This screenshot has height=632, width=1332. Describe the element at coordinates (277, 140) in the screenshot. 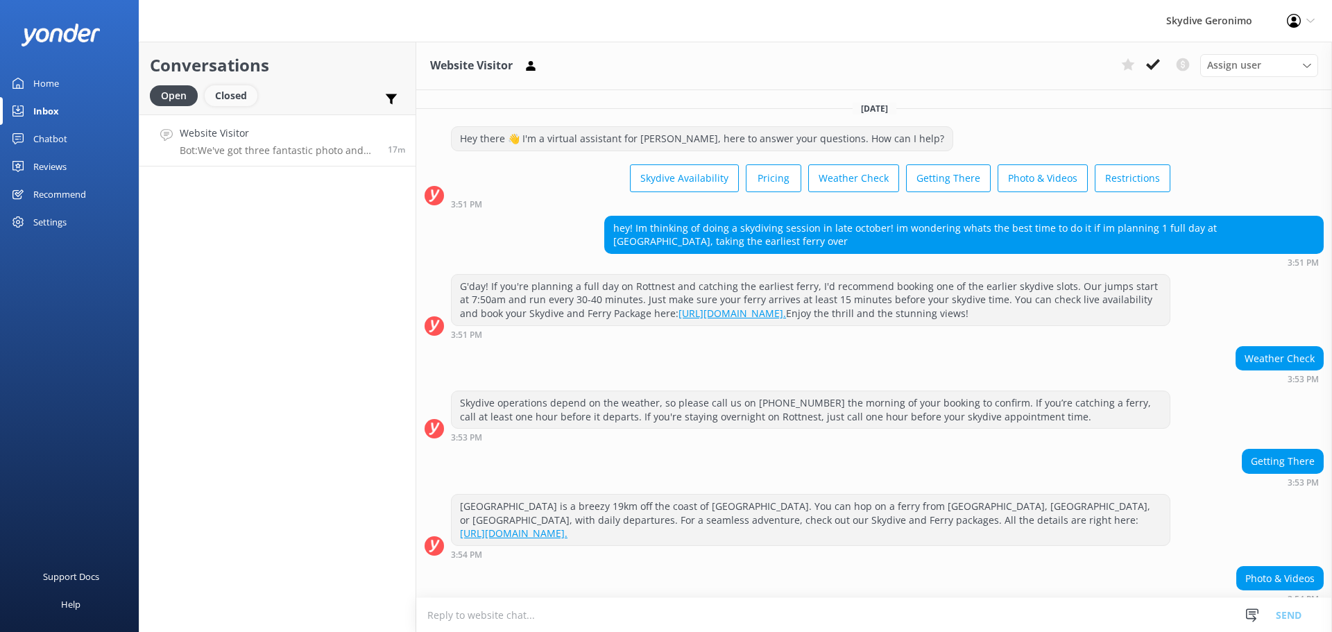

I see `a: Website VisitorBot:We've got three fantastic photo and video packages to capture your skydive adv...` at that location.